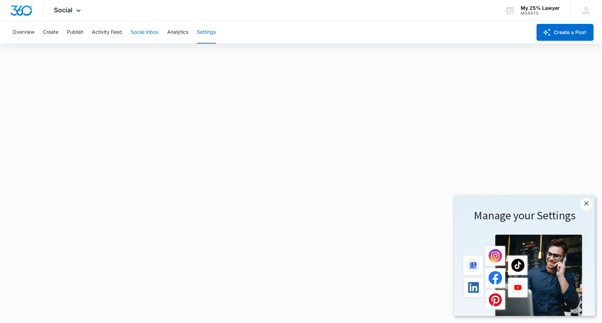 The height and width of the screenshot is (323, 602). I want to click on button: Create a Post, so click(565, 32).